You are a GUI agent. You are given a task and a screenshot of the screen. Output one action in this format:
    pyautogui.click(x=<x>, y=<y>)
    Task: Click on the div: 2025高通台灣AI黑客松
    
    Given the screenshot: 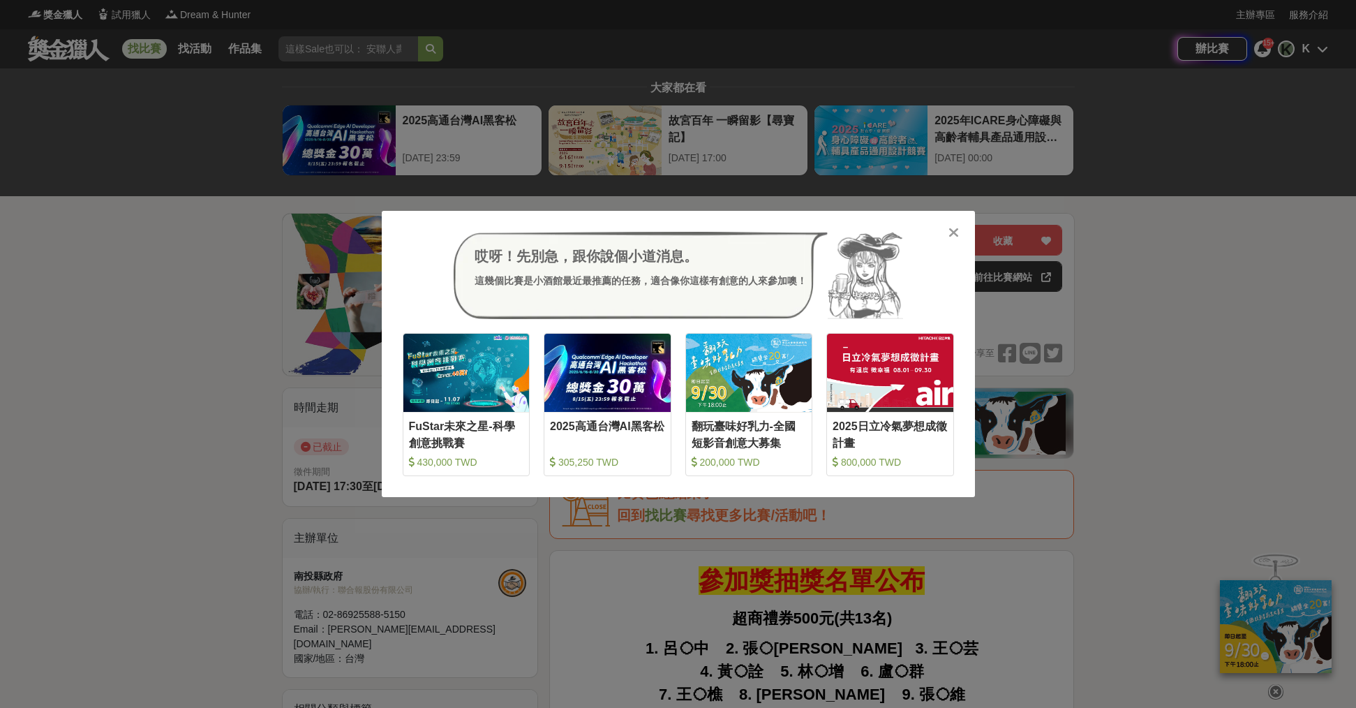 What is the action you would take?
    pyautogui.click(x=607, y=433)
    